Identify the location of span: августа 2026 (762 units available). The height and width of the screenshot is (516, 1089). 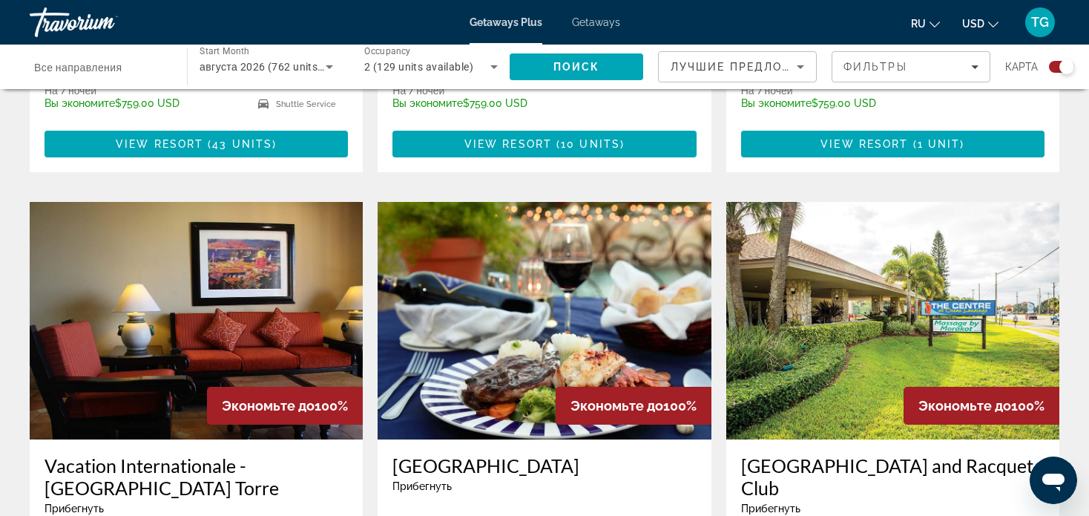
(283, 67).